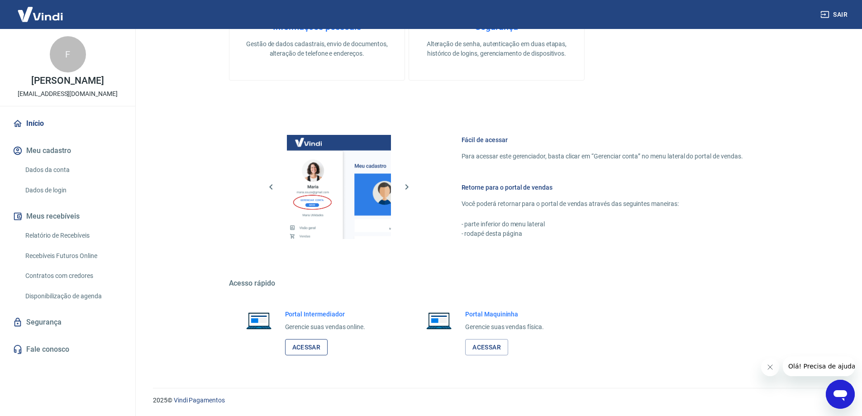 This screenshot has height=416, width=862. What do you see at coordinates (67, 349) in the screenshot?
I see `a: Fale conosco` at bounding box center [67, 349].